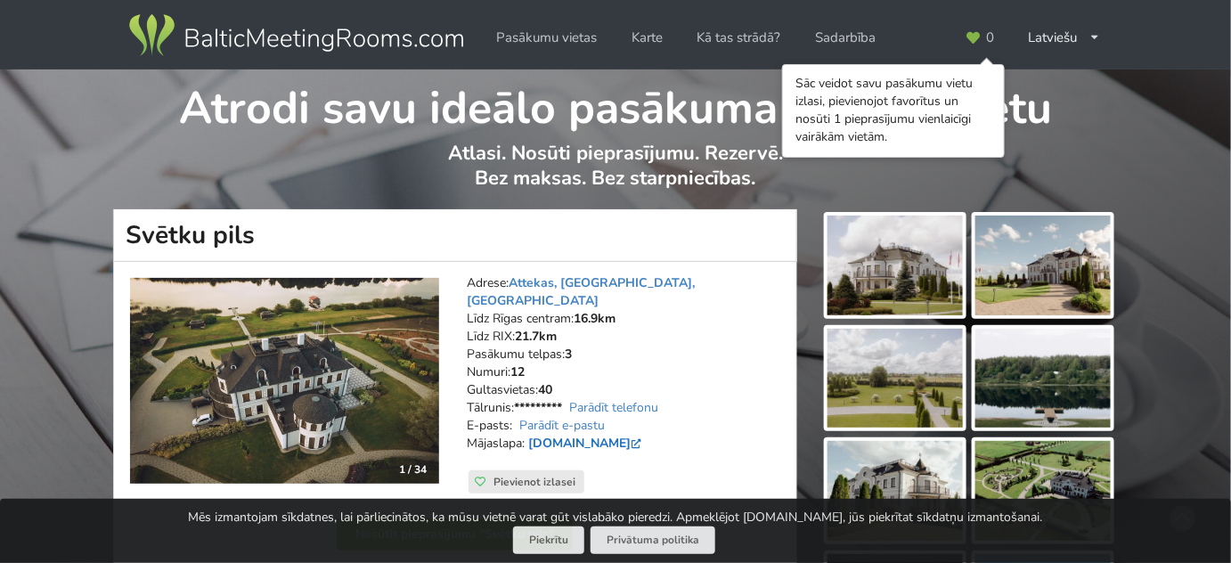  I want to click on a: Parādīt e-pastu, so click(563, 425).